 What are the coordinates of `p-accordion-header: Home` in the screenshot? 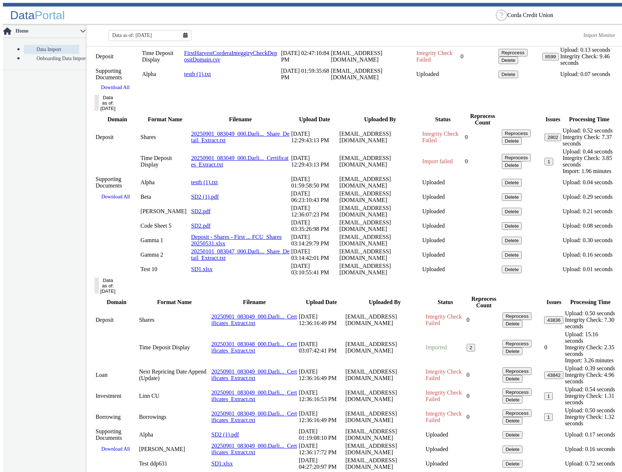 It's located at (44, 31).